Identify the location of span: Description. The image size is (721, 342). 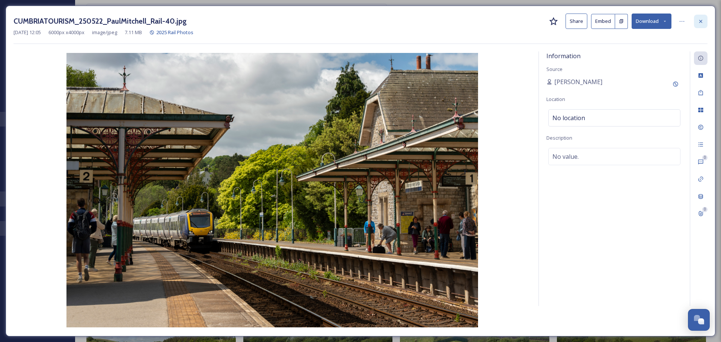
(559, 138).